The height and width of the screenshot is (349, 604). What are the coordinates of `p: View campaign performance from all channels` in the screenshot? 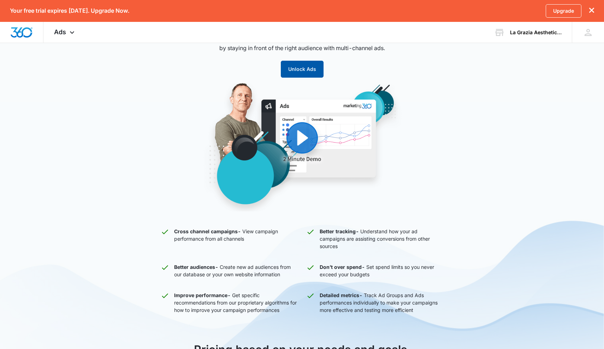 It's located at (236, 239).